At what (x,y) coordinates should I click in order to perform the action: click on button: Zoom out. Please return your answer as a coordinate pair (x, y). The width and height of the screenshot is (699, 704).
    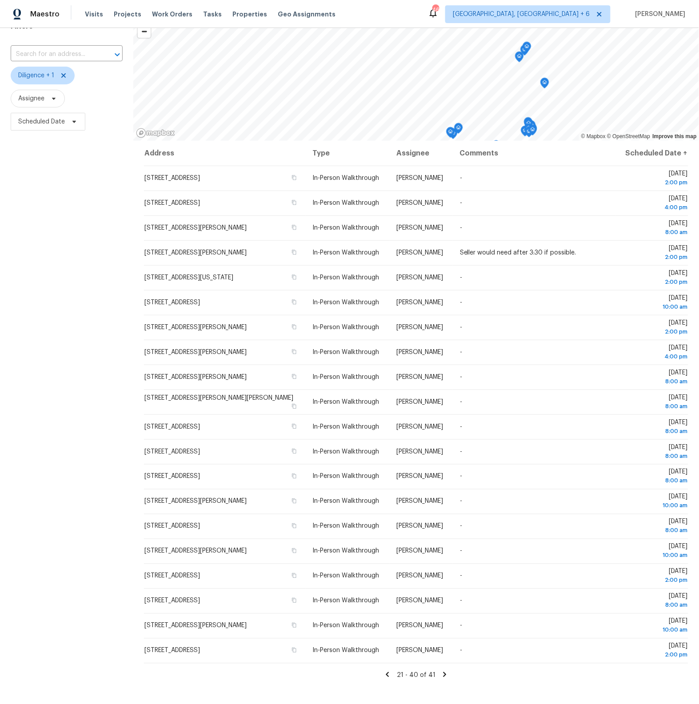
    Looking at the image, I should click on (144, 31).